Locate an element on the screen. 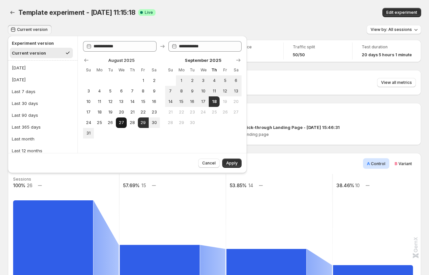  button: Monday September 8 2025 is located at coordinates (181, 91).